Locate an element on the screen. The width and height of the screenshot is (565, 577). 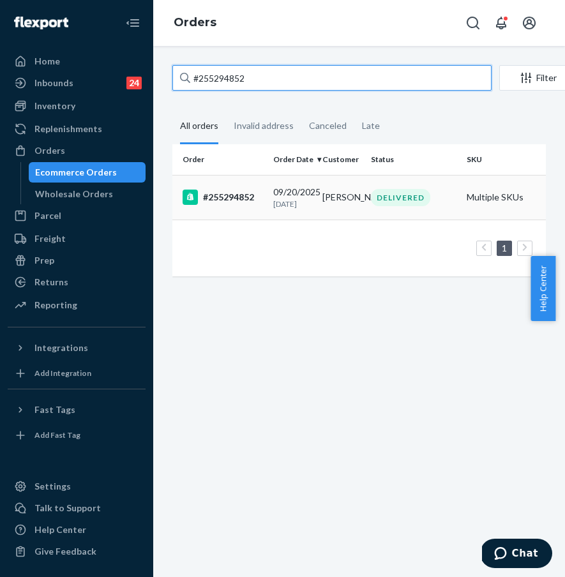
div: Canceled is located at coordinates (328, 126).